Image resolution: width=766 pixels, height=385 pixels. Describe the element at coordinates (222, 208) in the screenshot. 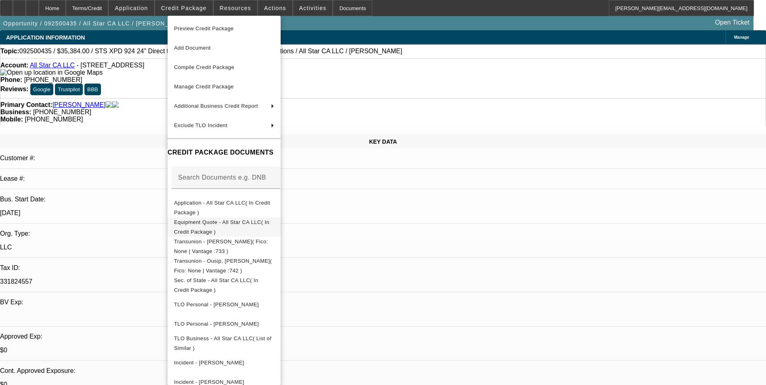

I see `span: Application - All Star CA LLC( In Credit Package )` at that location.